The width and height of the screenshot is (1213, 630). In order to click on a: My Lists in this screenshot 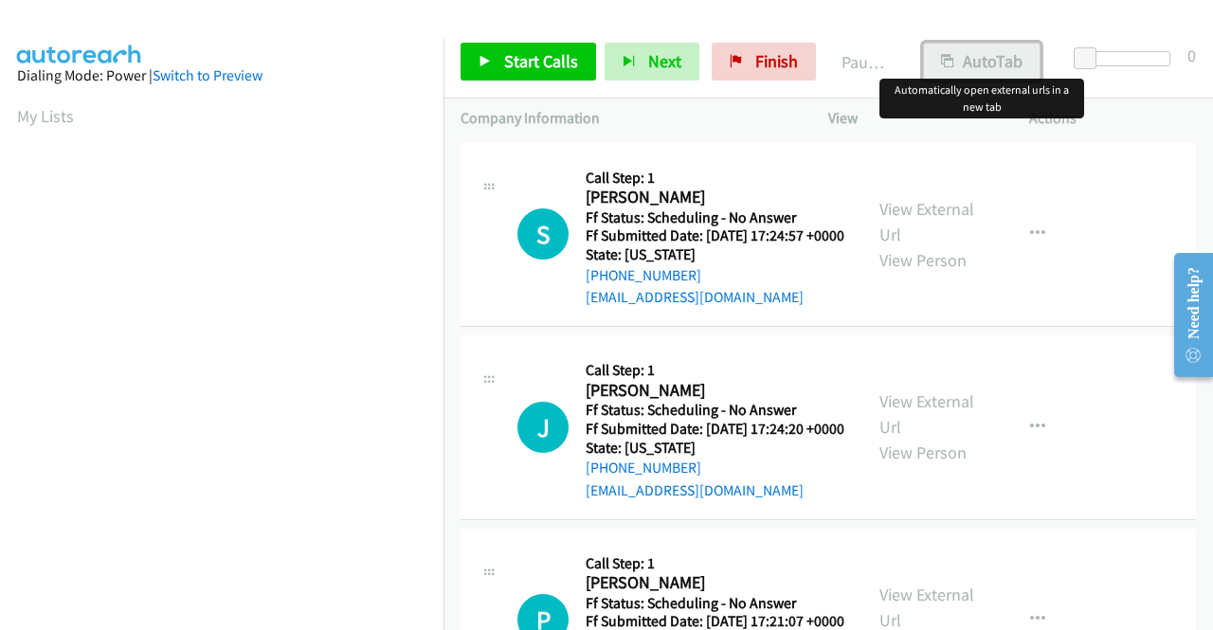, I will do `click(45, 116)`.